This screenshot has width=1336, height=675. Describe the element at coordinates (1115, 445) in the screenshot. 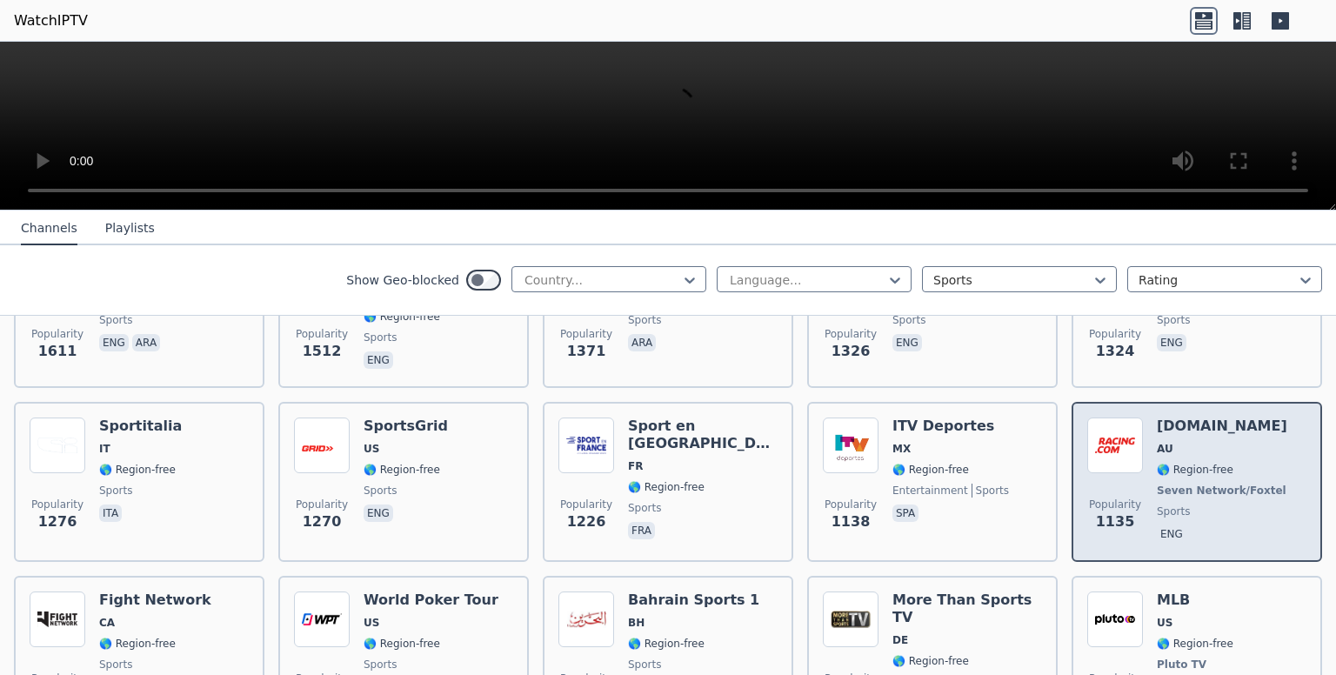

I see `img: Racing.com` at that location.